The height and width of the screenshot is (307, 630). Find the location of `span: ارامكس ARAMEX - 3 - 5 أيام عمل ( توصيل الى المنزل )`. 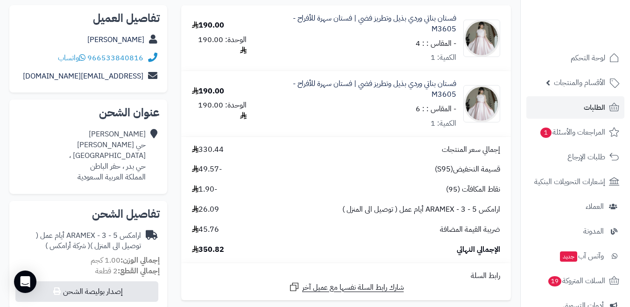

span: ارامكس ARAMEX - 3 - 5 أيام عمل ( توصيل الى المنزل ) is located at coordinates (421, 209).